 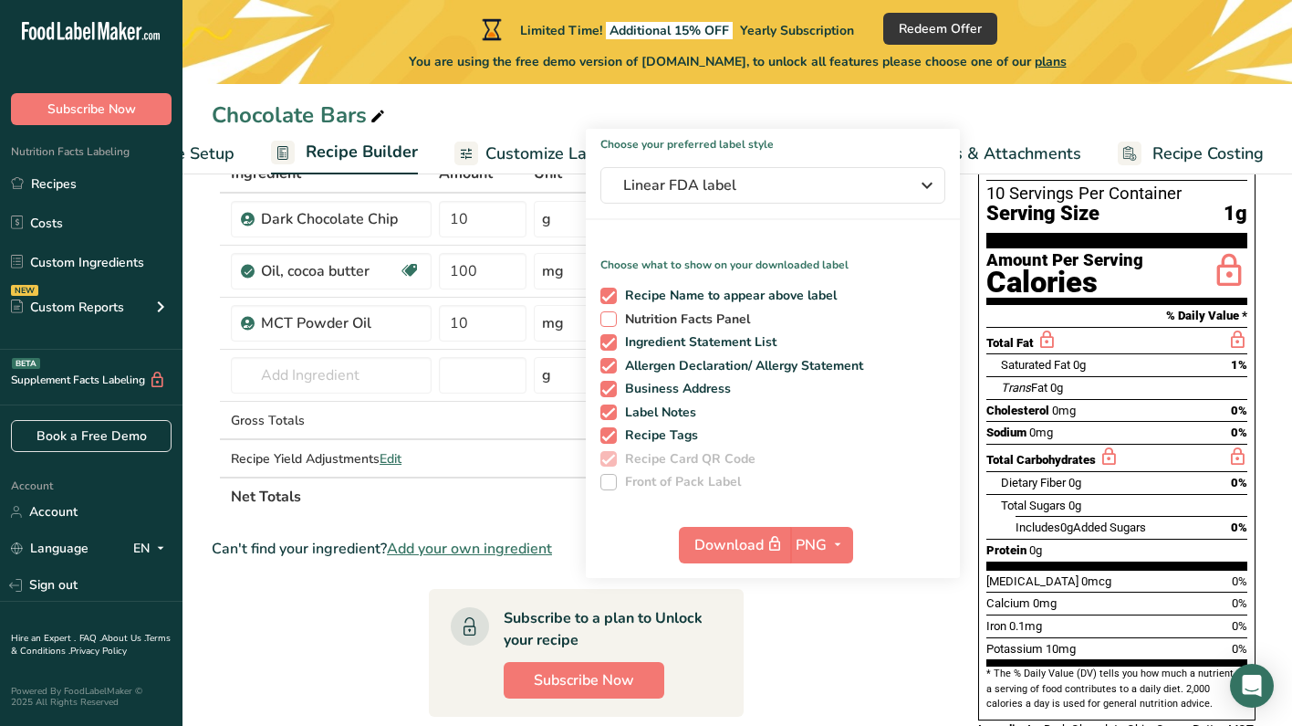 I want to click on button: Linear FDA label, so click(x=773, y=185).